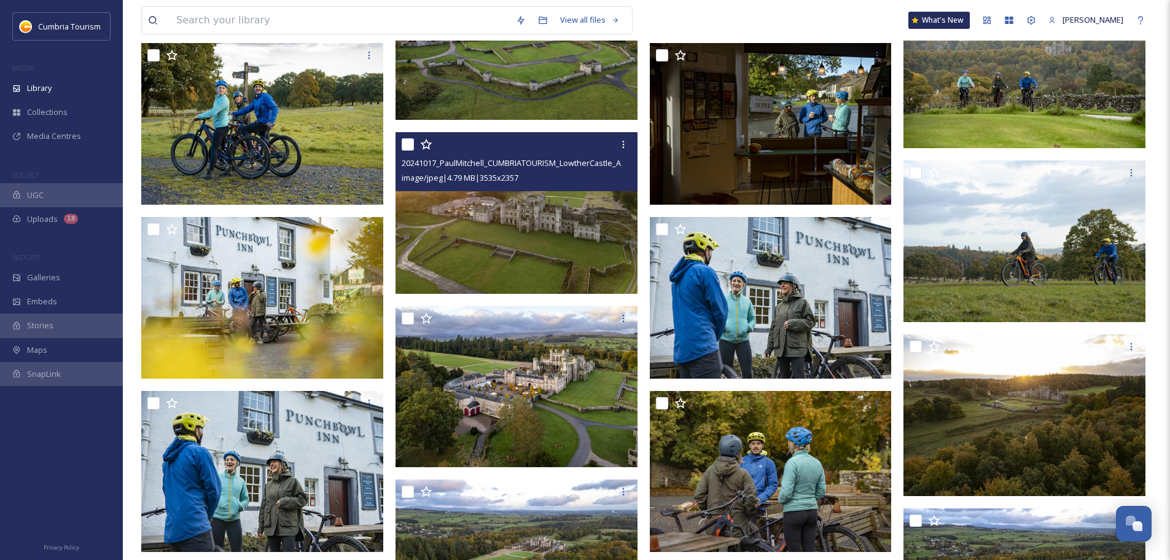 The width and height of the screenshot is (1170, 560). Describe the element at coordinates (23, 68) in the screenshot. I see `span: MEDIA` at that location.